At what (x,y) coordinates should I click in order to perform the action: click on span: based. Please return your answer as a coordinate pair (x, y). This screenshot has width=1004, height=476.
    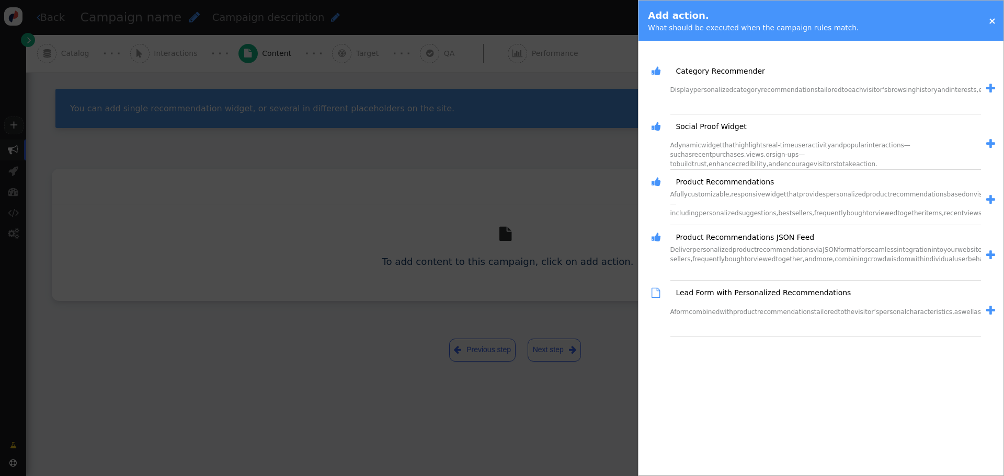
    Looking at the image, I should click on (956, 195).